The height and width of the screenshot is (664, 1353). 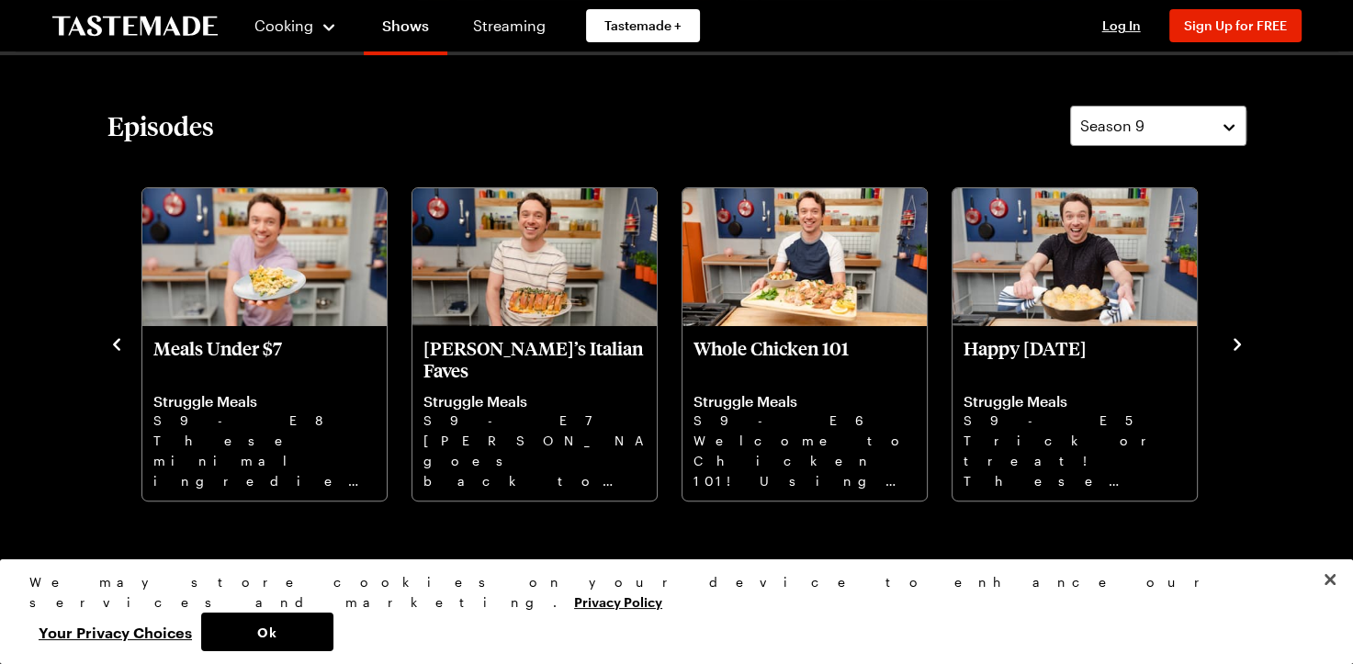 I want to click on span: Sign Up for FREE, so click(x=1236, y=25).